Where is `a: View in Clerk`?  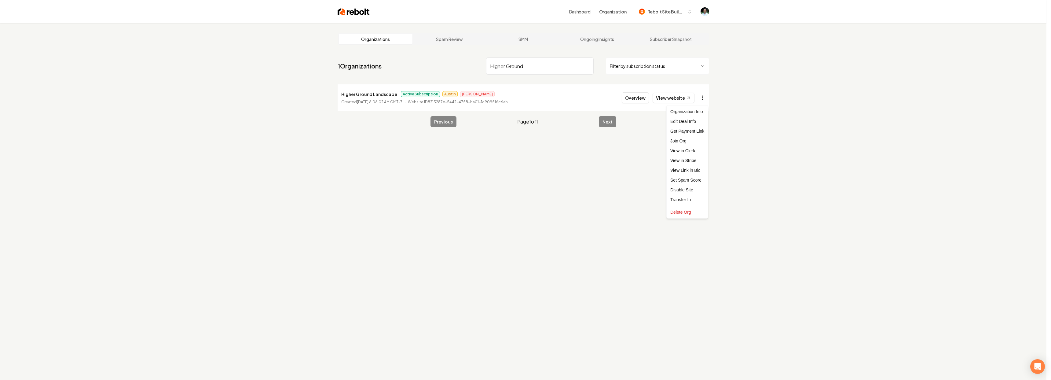
a: View in Clerk is located at coordinates (687, 151).